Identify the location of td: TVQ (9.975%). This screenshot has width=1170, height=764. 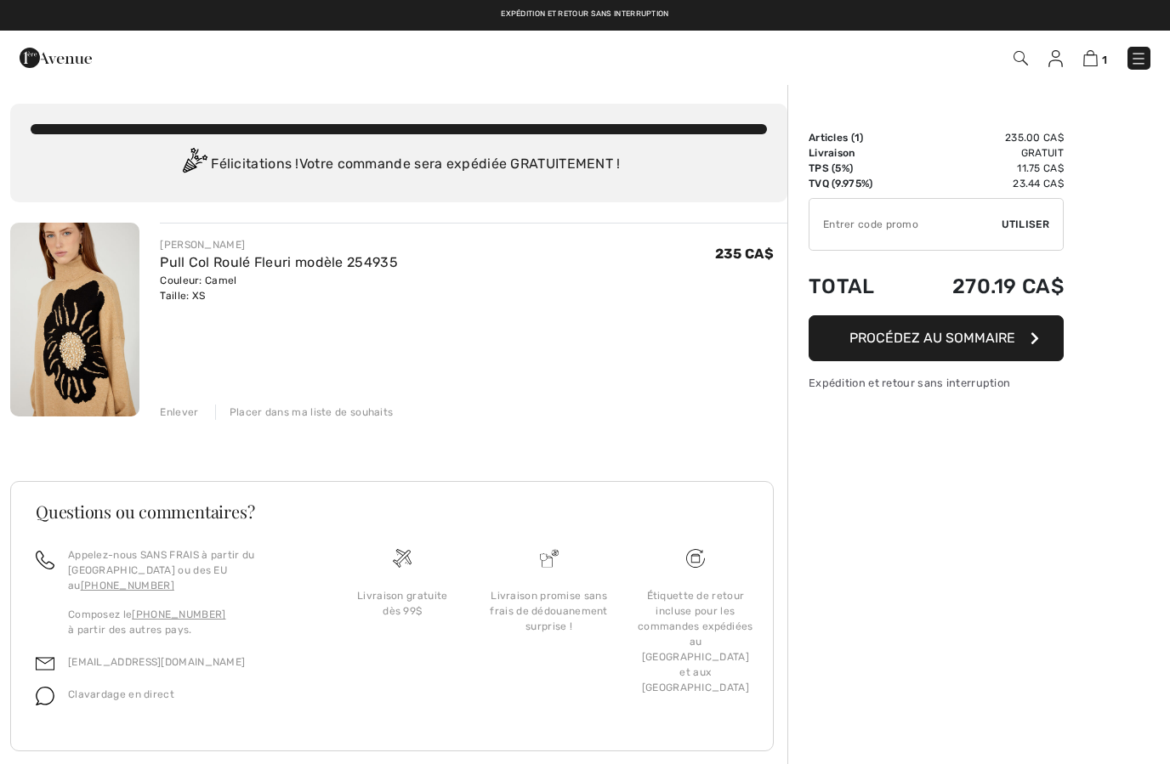
(855, 184).